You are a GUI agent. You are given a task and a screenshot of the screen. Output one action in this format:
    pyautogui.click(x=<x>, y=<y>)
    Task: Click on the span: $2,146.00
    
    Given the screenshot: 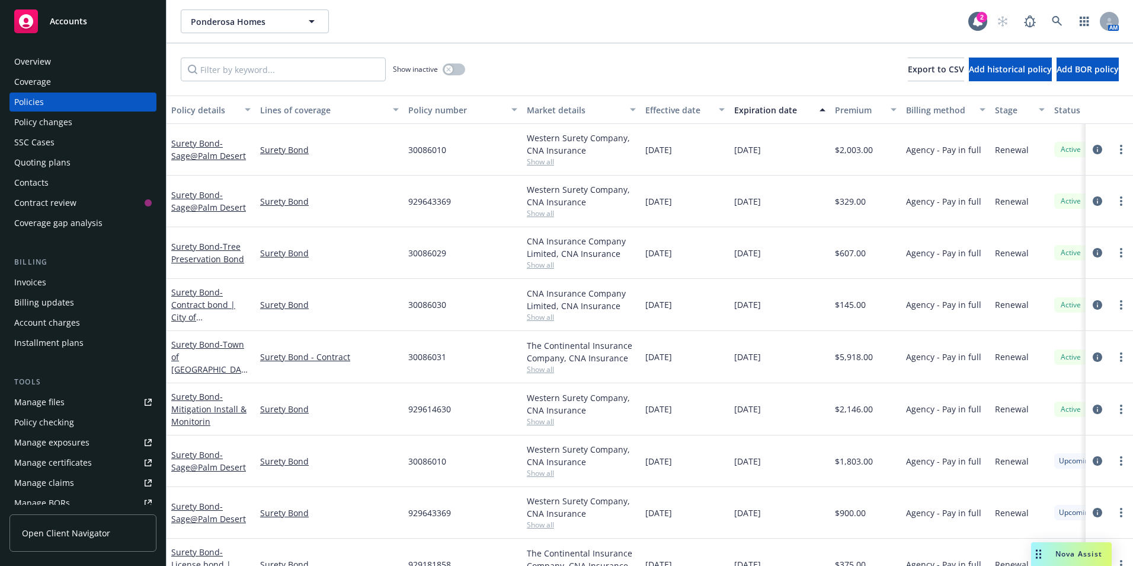 What is the action you would take?
    pyautogui.click(x=854, y=408)
    